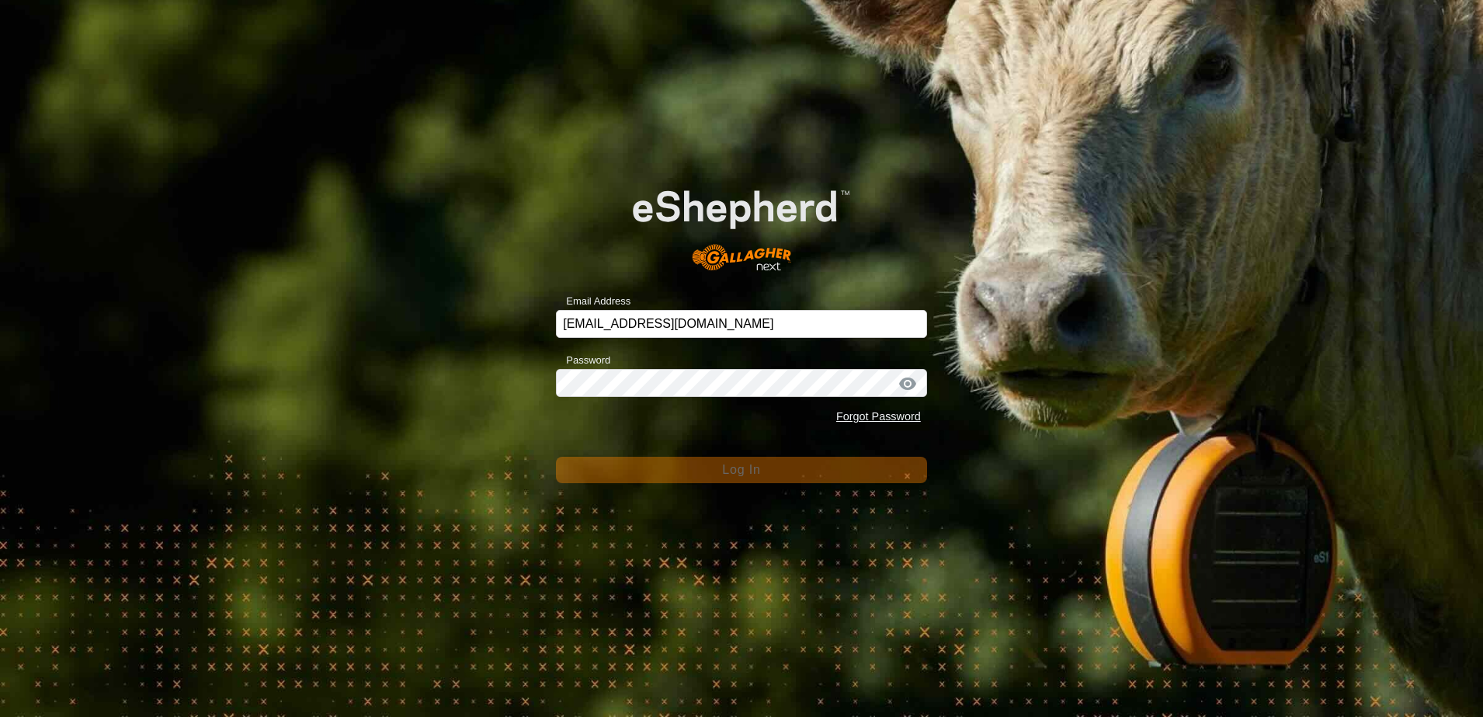 Image resolution: width=1483 pixels, height=717 pixels. What do you see at coordinates (742, 222) in the screenshot?
I see `img: E-shepherd Logo` at bounding box center [742, 222].